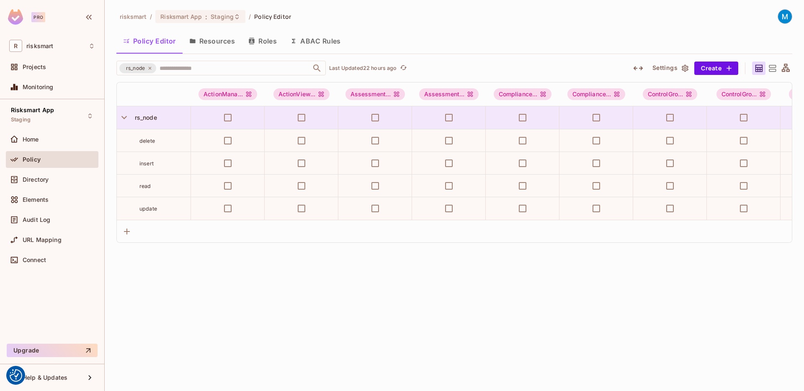 Image resolution: width=804 pixels, height=391 pixels. What do you see at coordinates (363, 68) in the screenshot?
I see `p: Last Updated 22 hours ago` at bounding box center [363, 68].